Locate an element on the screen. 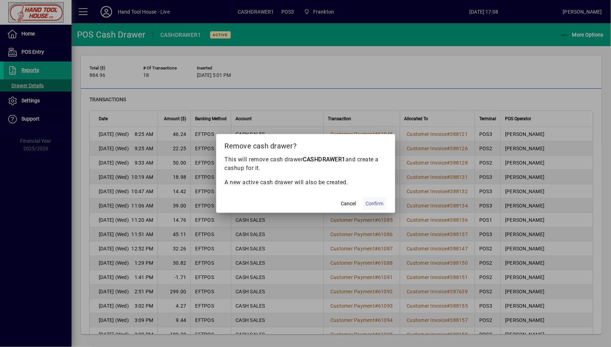  button: Cancel is located at coordinates (349, 204).